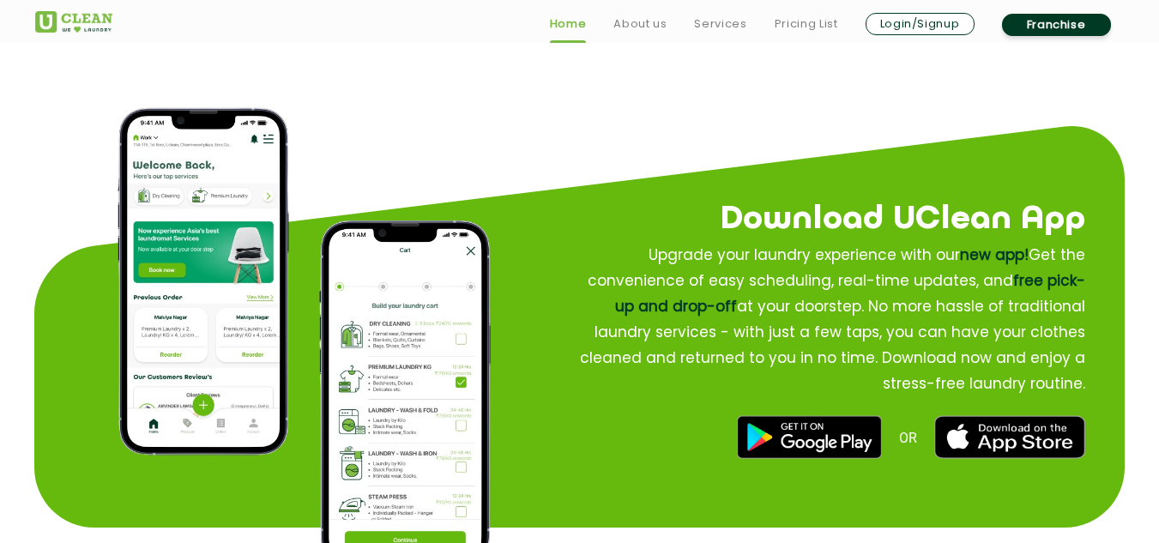 The width and height of the screenshot is (1159, 543). What do you see at coordinates (809, 438) in the screenshot?
I see `img: best dry cleaners near me` at bounding box center [809, 438].